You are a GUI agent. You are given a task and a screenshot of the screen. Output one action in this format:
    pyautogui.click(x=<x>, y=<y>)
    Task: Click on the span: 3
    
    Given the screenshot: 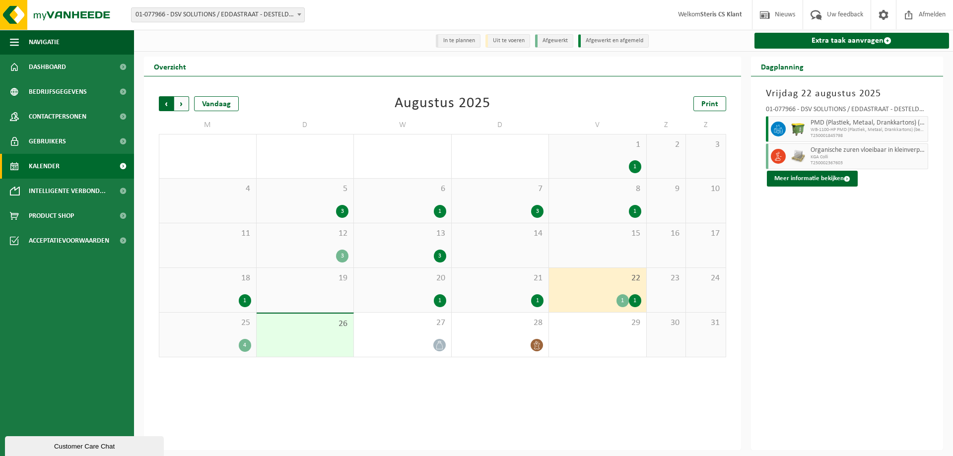 What is the action you would take?
    pyautogui.click(x=705, y=145)
    